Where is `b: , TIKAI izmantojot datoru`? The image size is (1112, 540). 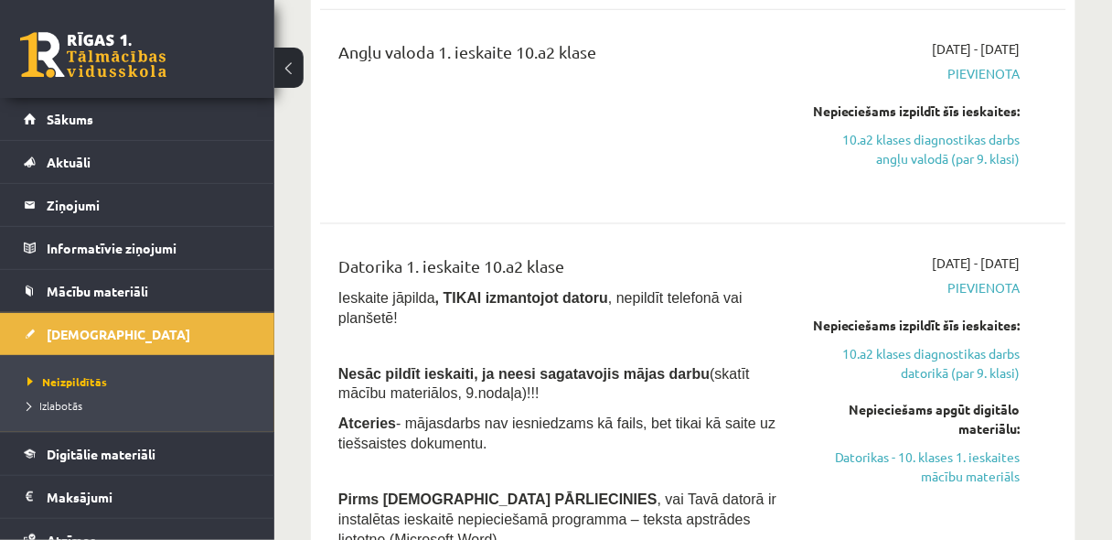
b: , TIKAI izmantojot datoru is located at coordinates (521, 297).